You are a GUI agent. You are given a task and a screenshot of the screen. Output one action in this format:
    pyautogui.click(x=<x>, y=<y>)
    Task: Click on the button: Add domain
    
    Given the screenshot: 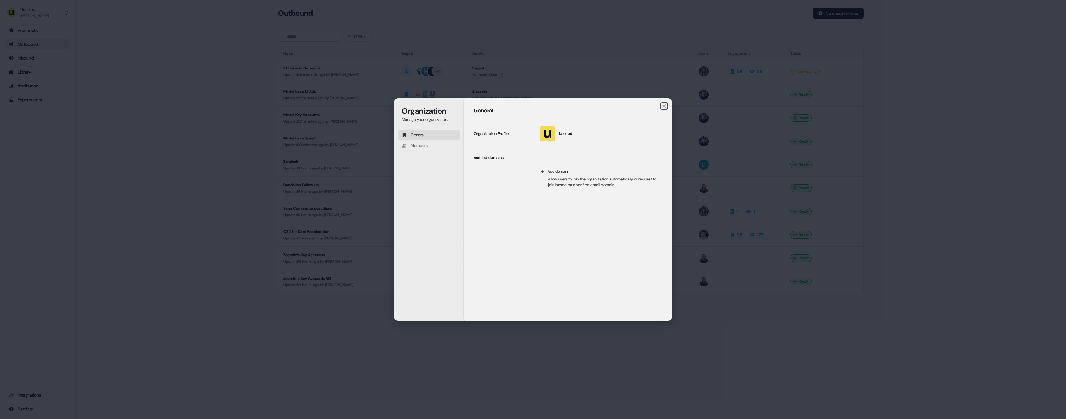 What is the action you would take?
    pyautogui.click(x=599, y=171)
    